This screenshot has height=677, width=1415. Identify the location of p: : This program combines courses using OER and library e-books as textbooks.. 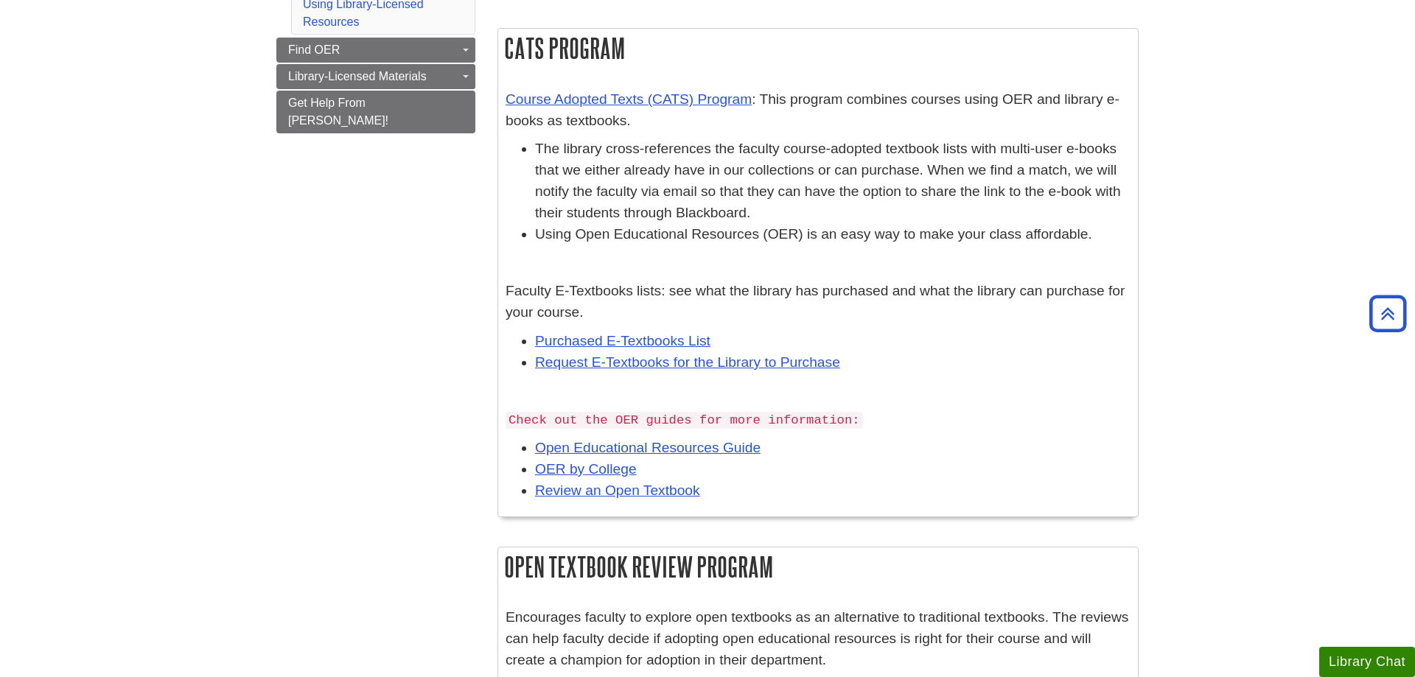
(818, 111).